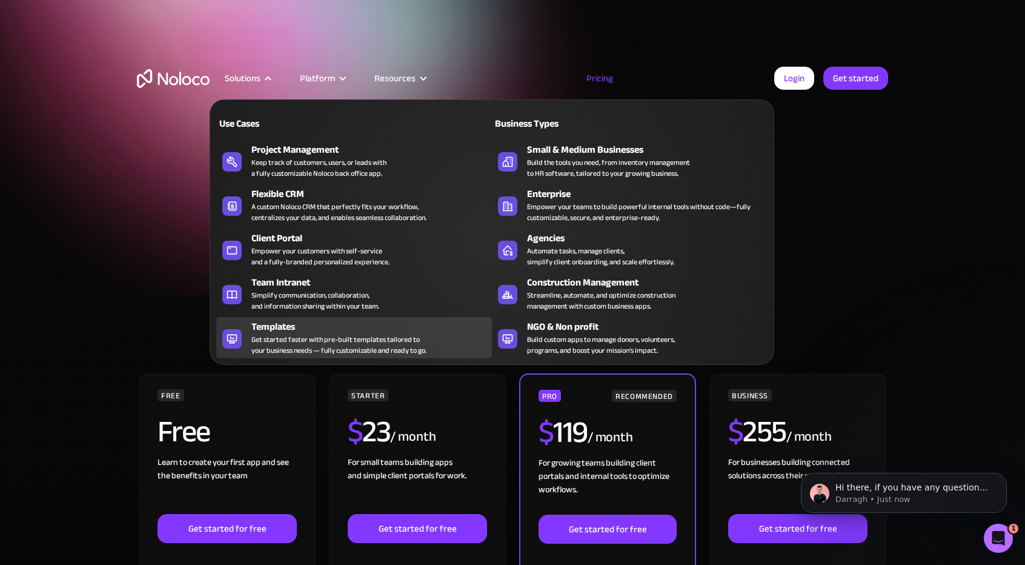 The image size is (1025, 565). What do you see at coordinates (354, 249) in the screenshot?
I see `a: Client PortalEmpower your customers with self-serviceand a fully-branded personalized experience.` at bounding box center [354, 249].